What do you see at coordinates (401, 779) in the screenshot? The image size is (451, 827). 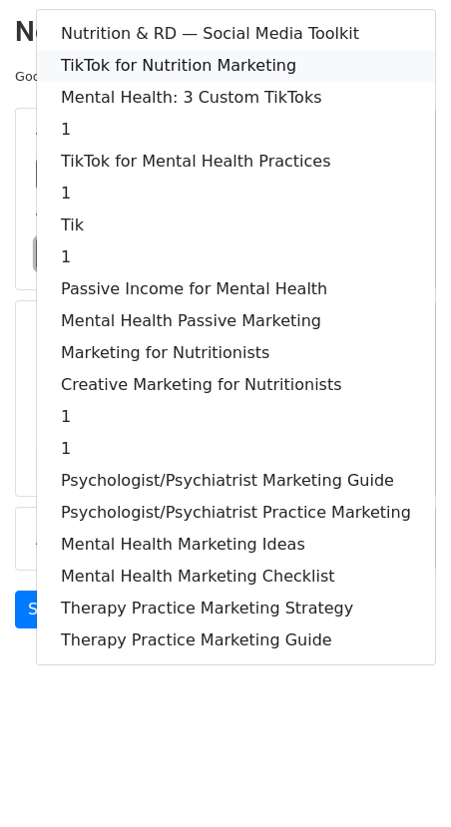 I see `div: Chat Widget` at bounding box center [401, 779].